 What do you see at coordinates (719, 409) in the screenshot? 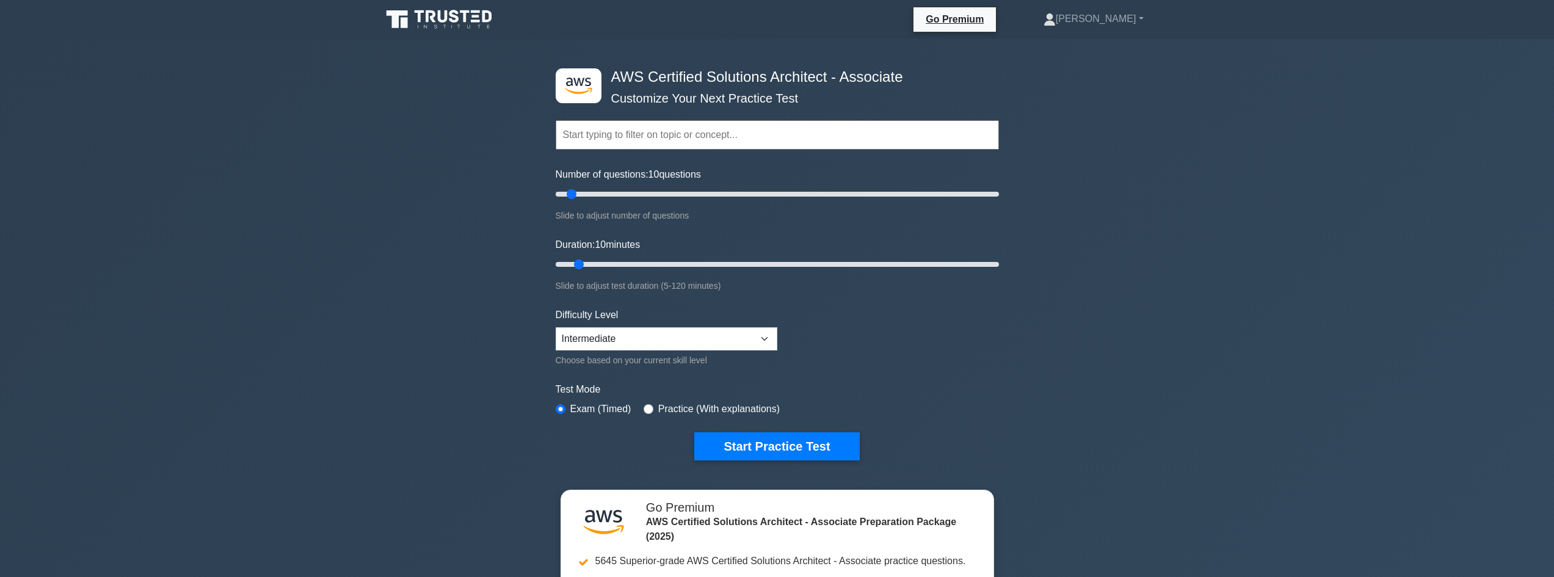
I see `label: Practice (With explanations)` at bounding box center [719, 409].